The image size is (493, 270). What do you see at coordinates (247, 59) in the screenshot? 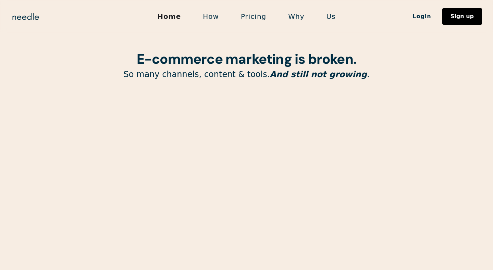
I see `strong: E-commerce marketing is broken.` at bounding box center [247, 59].